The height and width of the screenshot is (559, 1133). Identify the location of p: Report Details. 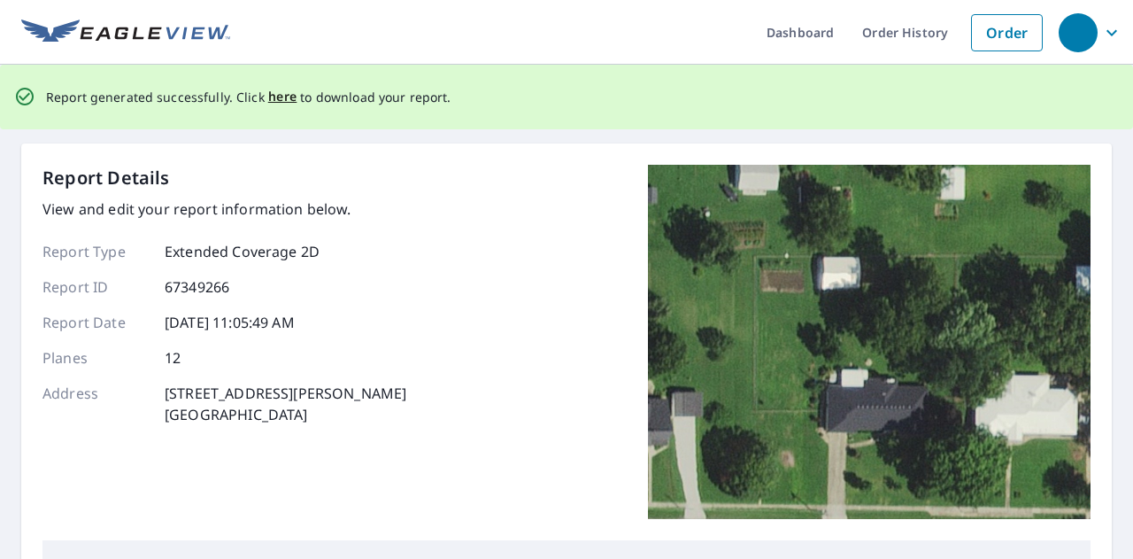
(106, 178).